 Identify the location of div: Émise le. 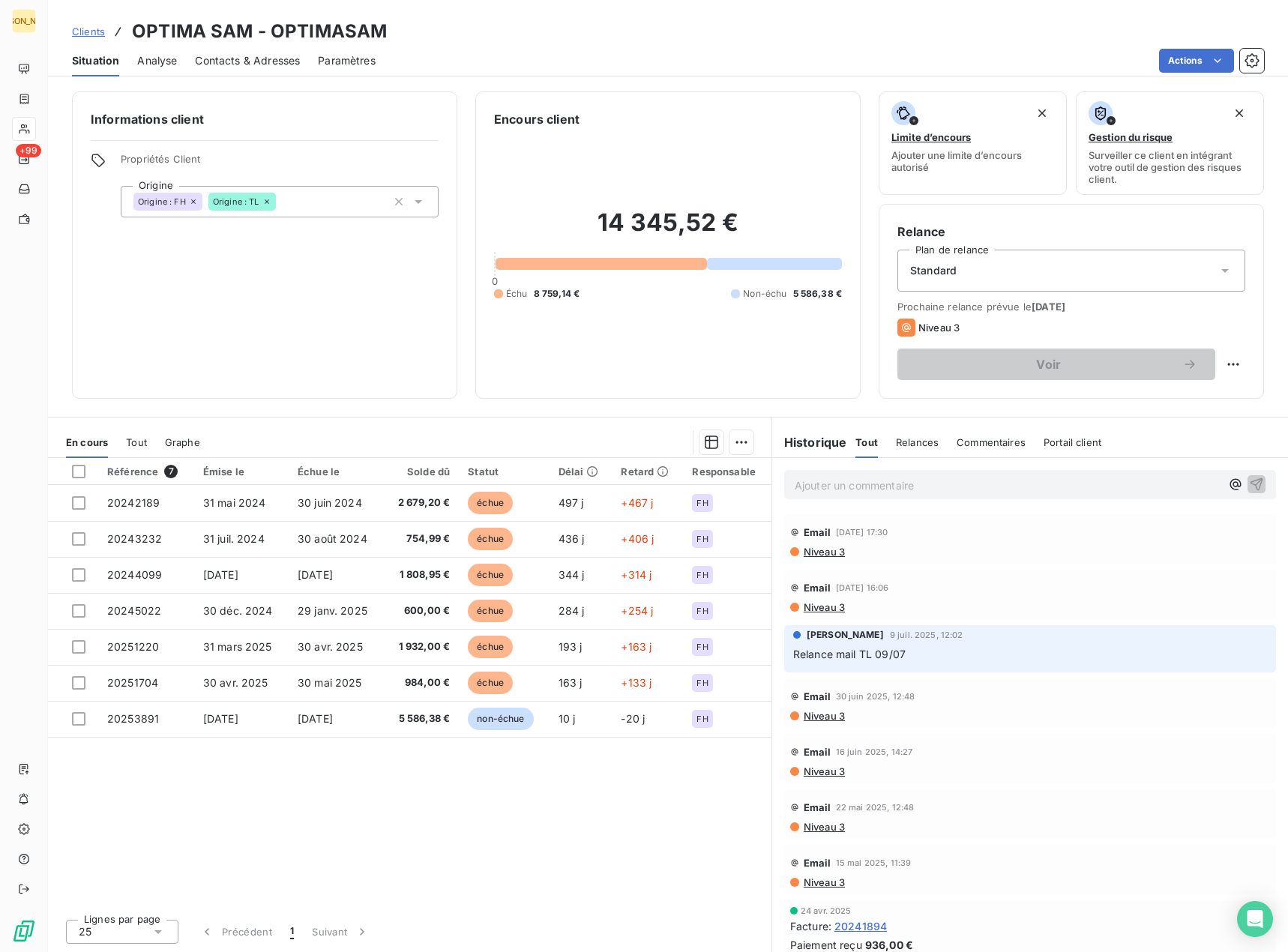
(242, 472).